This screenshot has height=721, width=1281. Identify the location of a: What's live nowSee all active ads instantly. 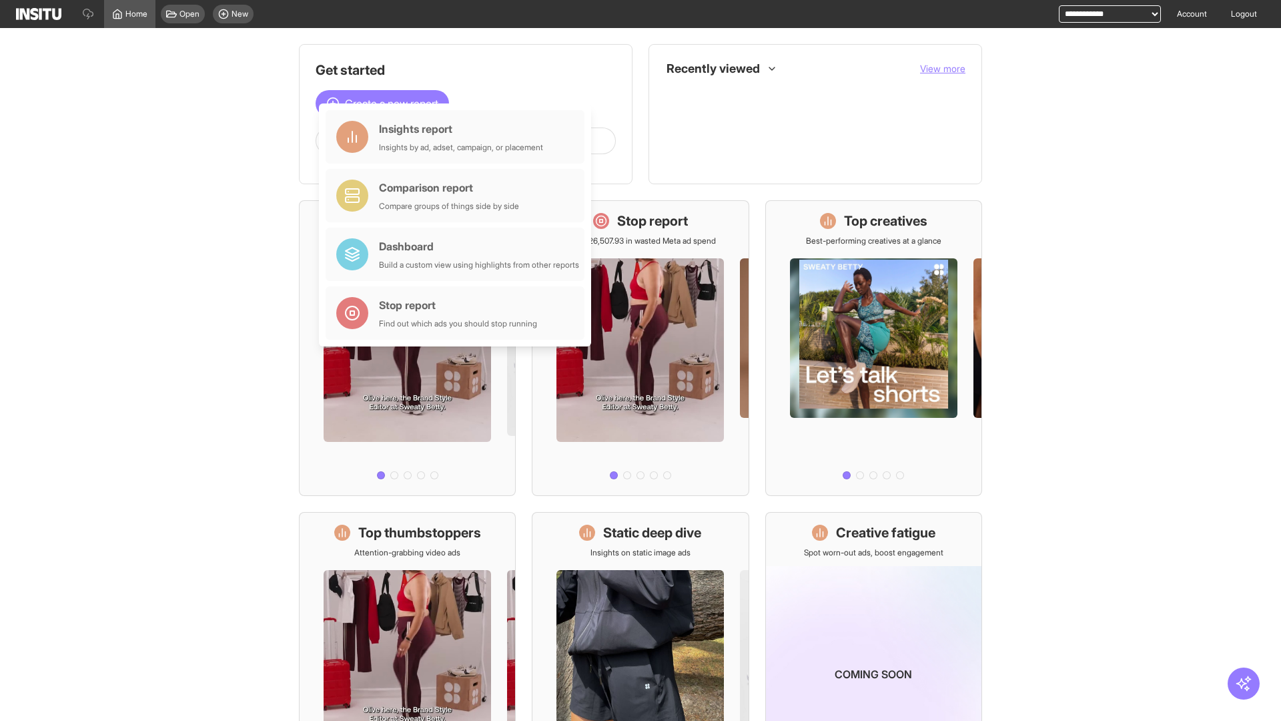
(407, 348).